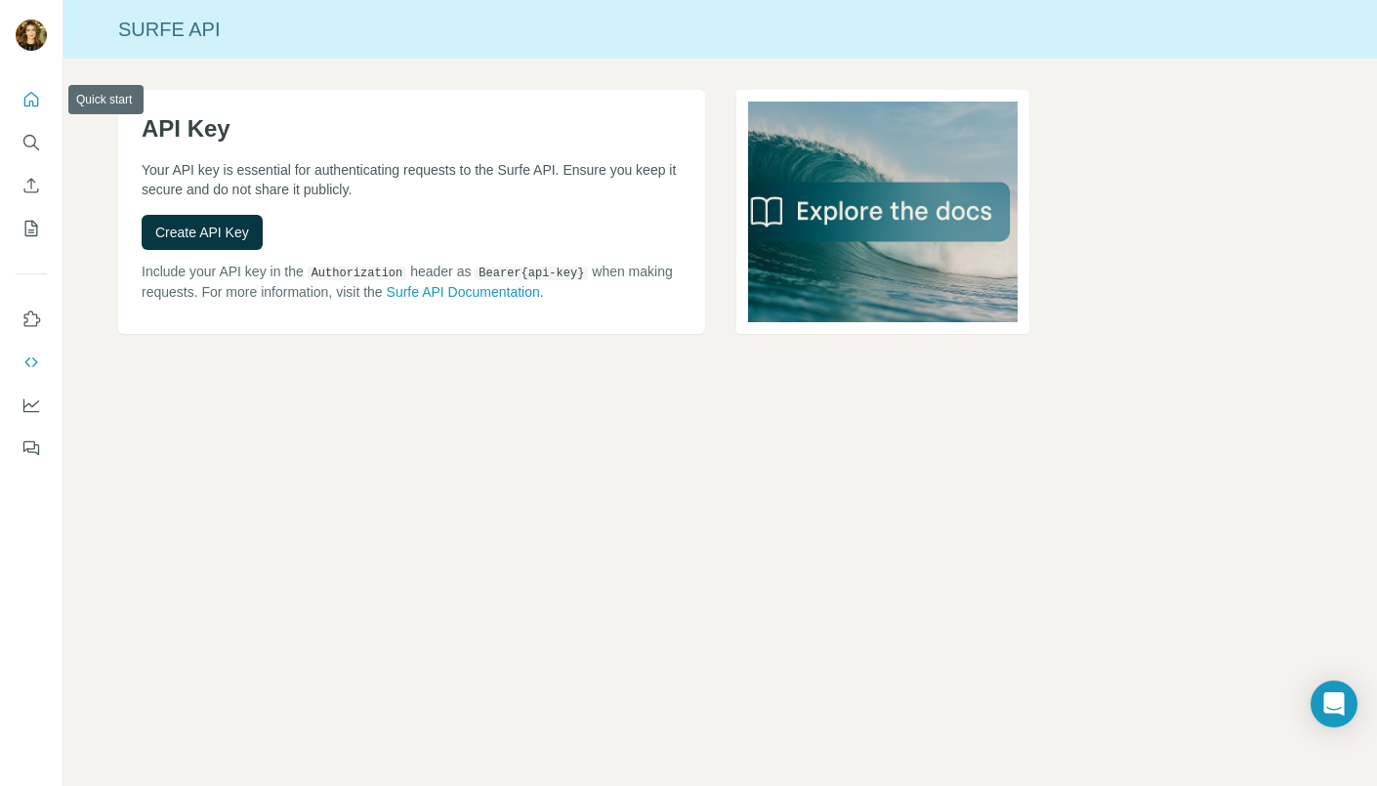 Image resolution: width=1377 pixels, height=786 pixels. I want to click on code: Authorization, so click(358, 274).